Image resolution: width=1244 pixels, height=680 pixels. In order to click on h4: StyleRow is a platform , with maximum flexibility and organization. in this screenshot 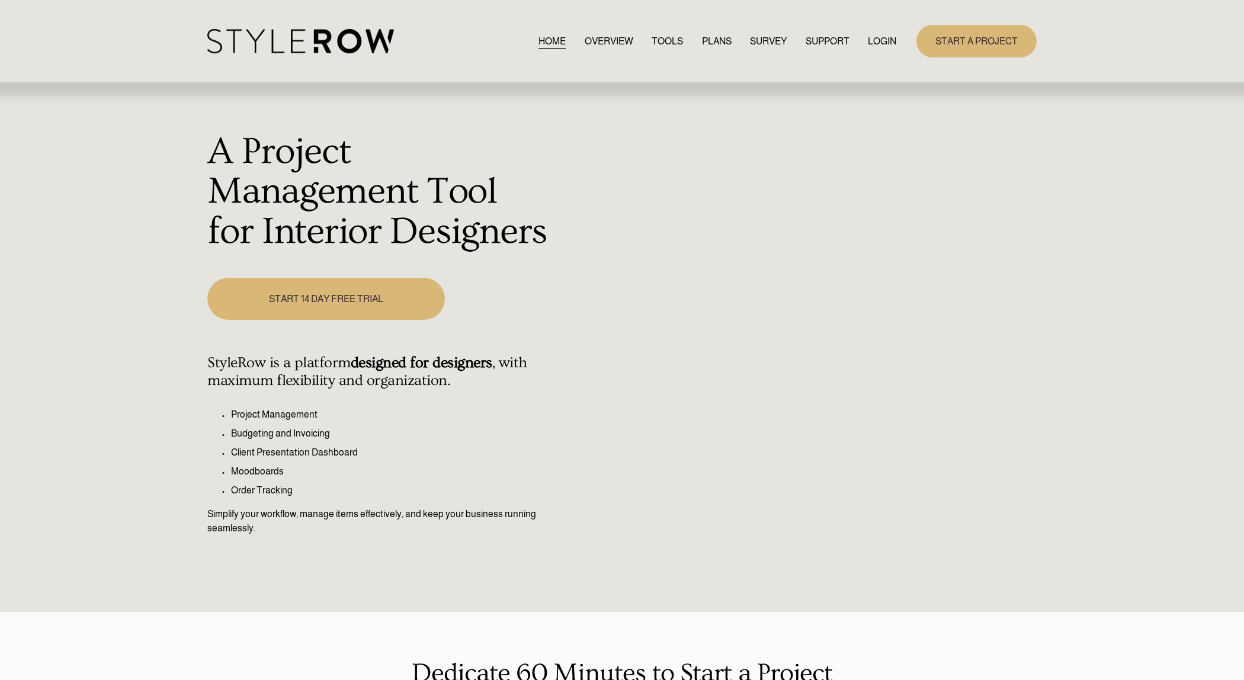, I will do `click(378, 372)`.